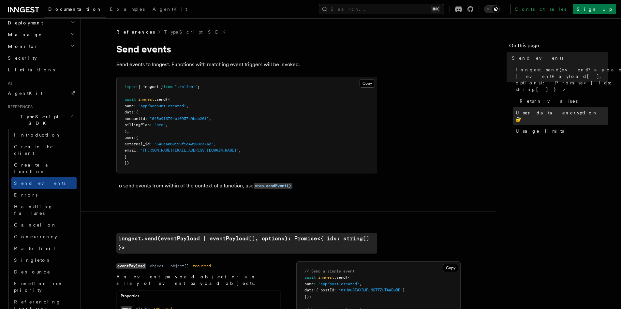  I want to click on button: Copy, so click(451, 268).